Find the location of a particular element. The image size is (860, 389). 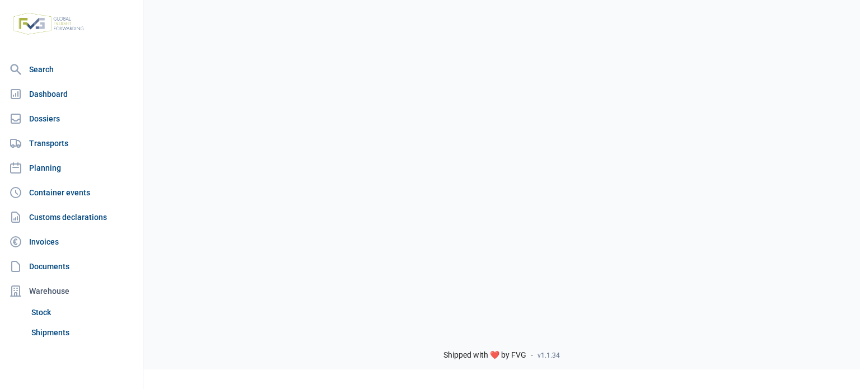

img: FVG - Global freight forwarding is located at coordinates (49, 24).